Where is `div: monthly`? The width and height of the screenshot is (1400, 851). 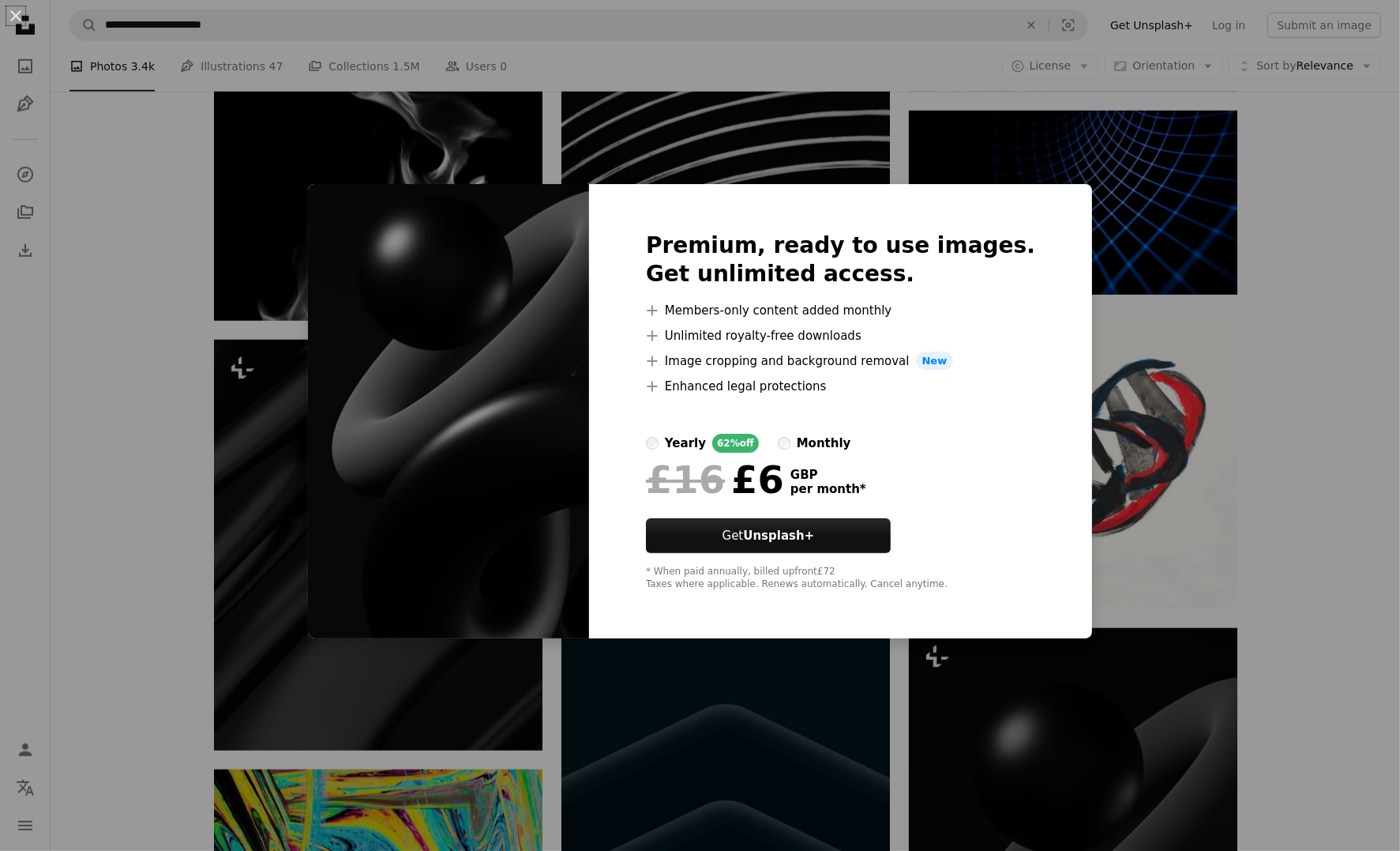
div: monthly is located at coordinates (823, 443).